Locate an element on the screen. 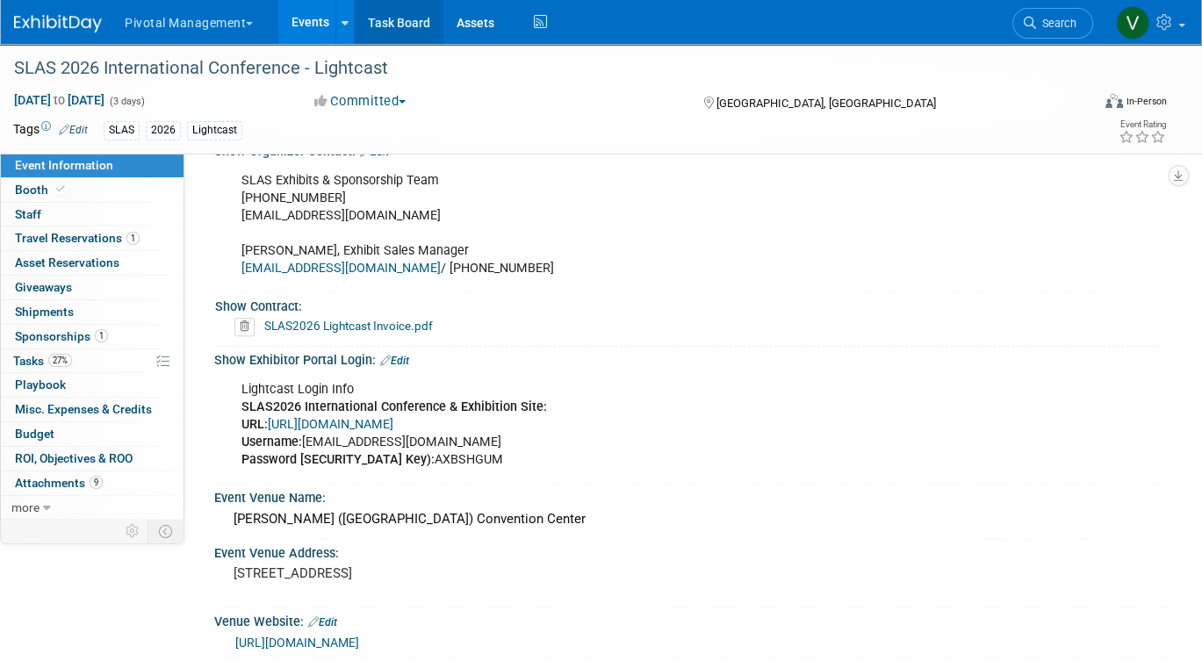 Image resolution: width=1202 pixels, height=661 pixels. a: Attachments9 is located at coordinates (92, 483).